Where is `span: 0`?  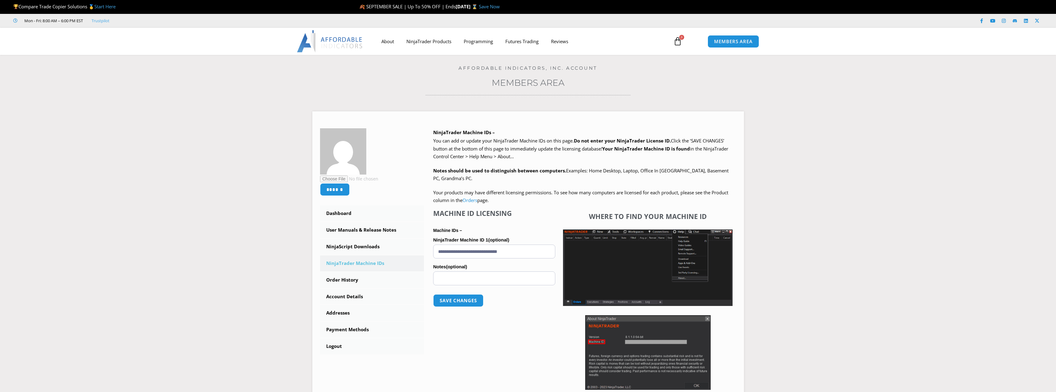
span: 0 is located at coordinates (682, 37).